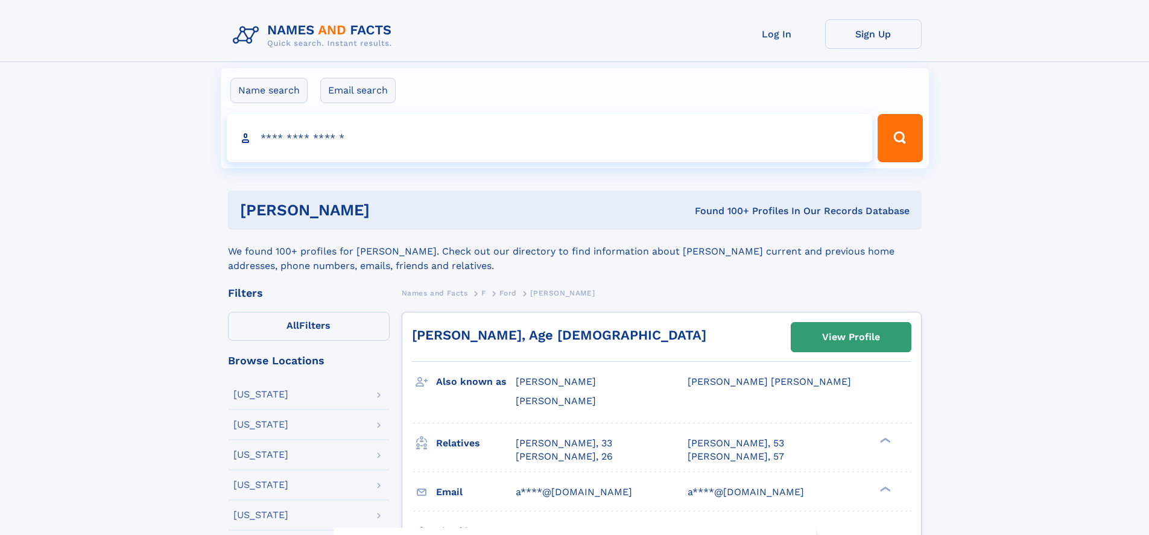 The height and width of the screenshot is (535, 1149). Describe the element at coordinates (484, 293) in the screenshot. I see `a: F` at that location.